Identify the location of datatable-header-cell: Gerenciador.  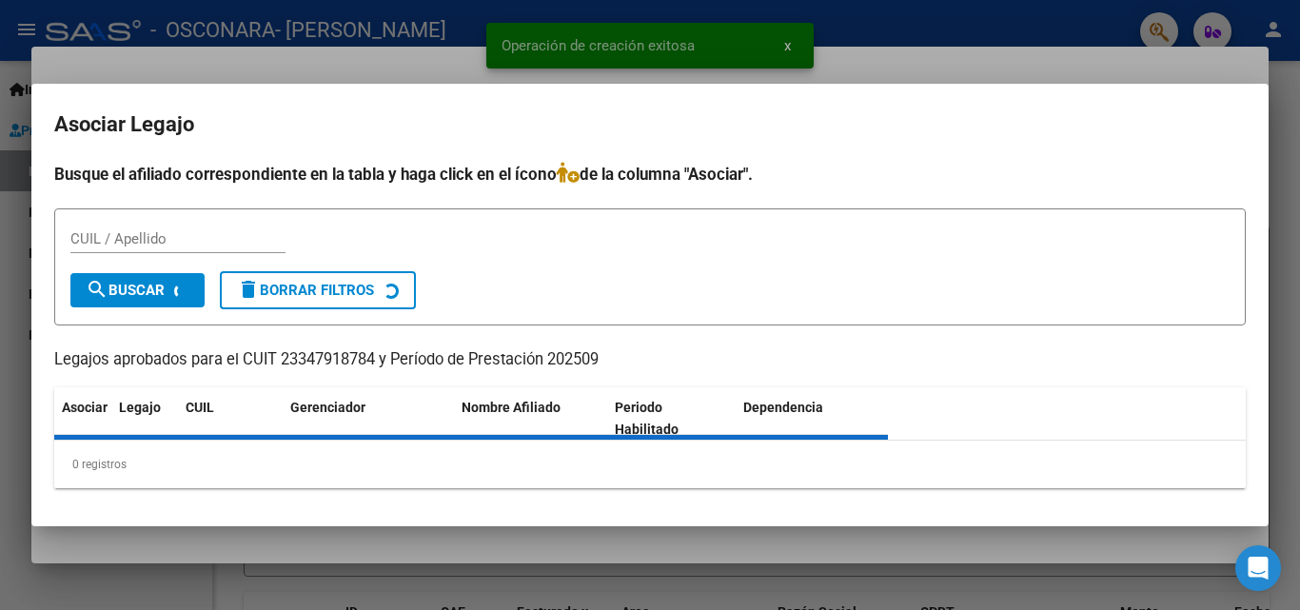
(368, 419).